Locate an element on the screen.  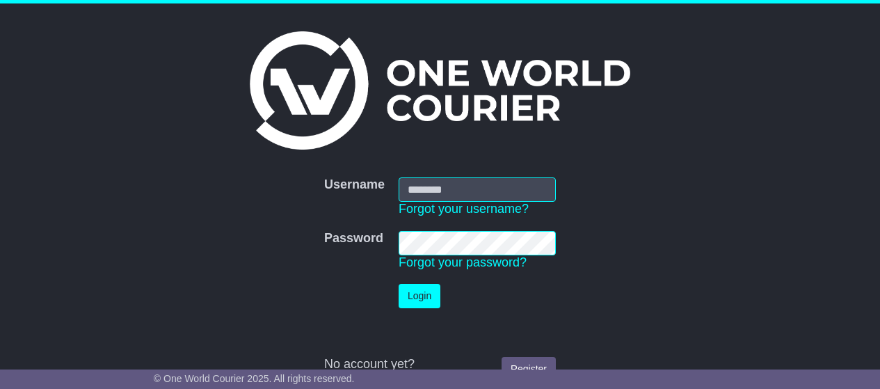
label: Username is located at coordinates (354, 185).